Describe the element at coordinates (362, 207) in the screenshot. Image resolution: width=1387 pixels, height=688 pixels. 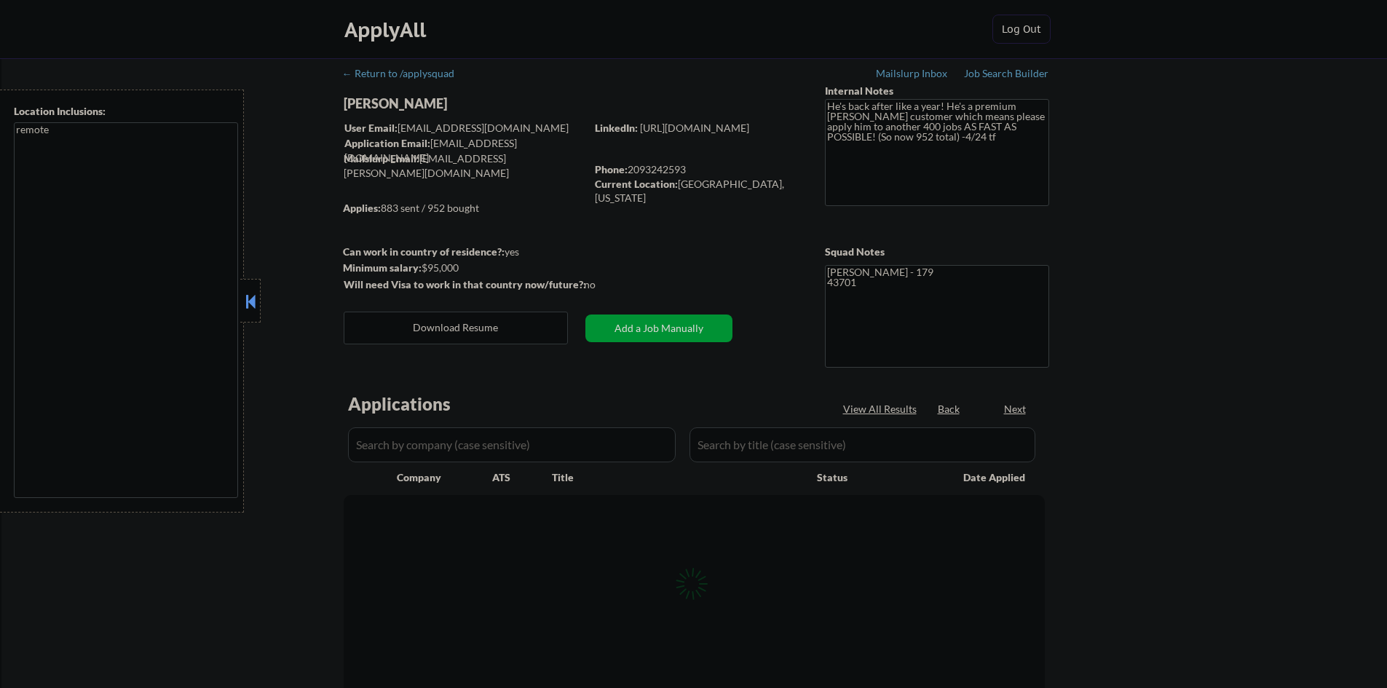
I see `strong: Applies:` at that location.